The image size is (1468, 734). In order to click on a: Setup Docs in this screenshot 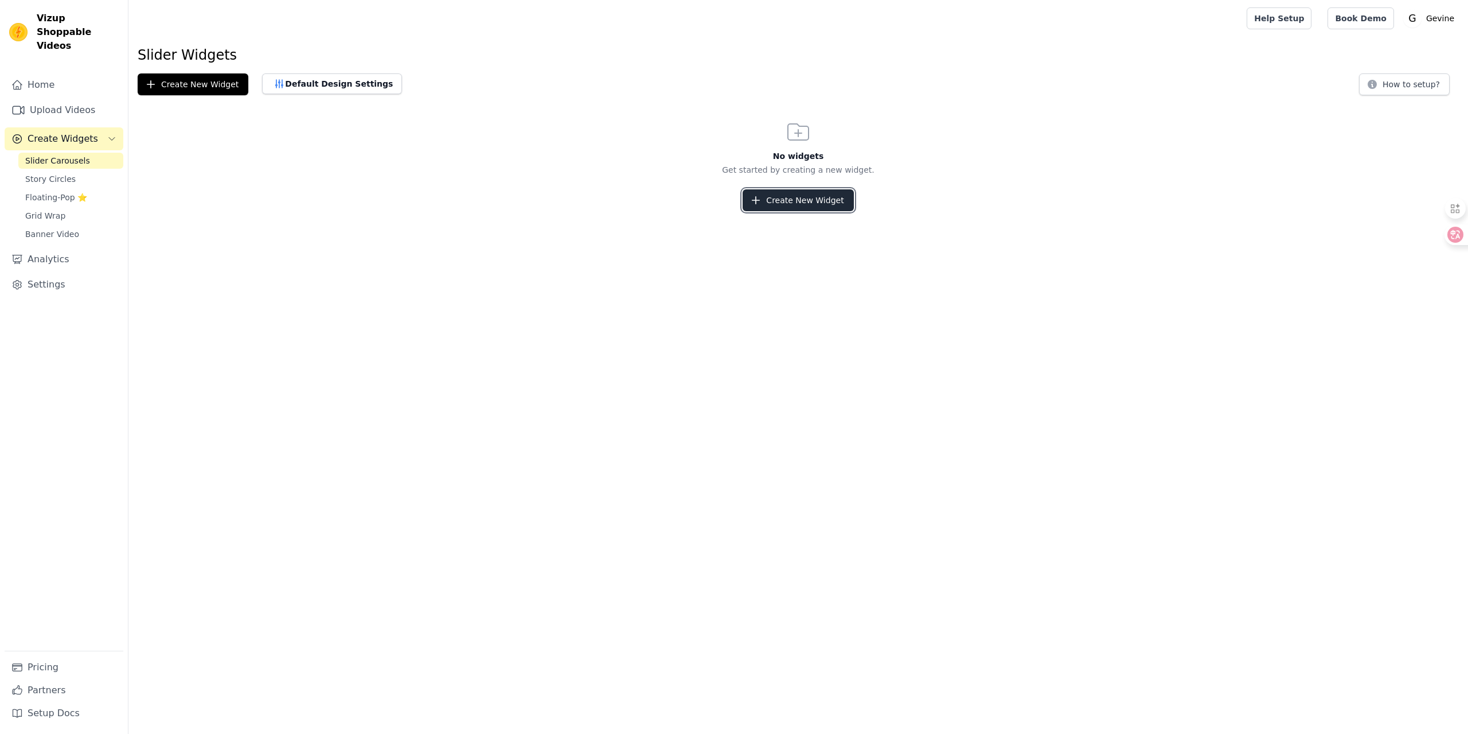, I will do `click(64, 713)`.